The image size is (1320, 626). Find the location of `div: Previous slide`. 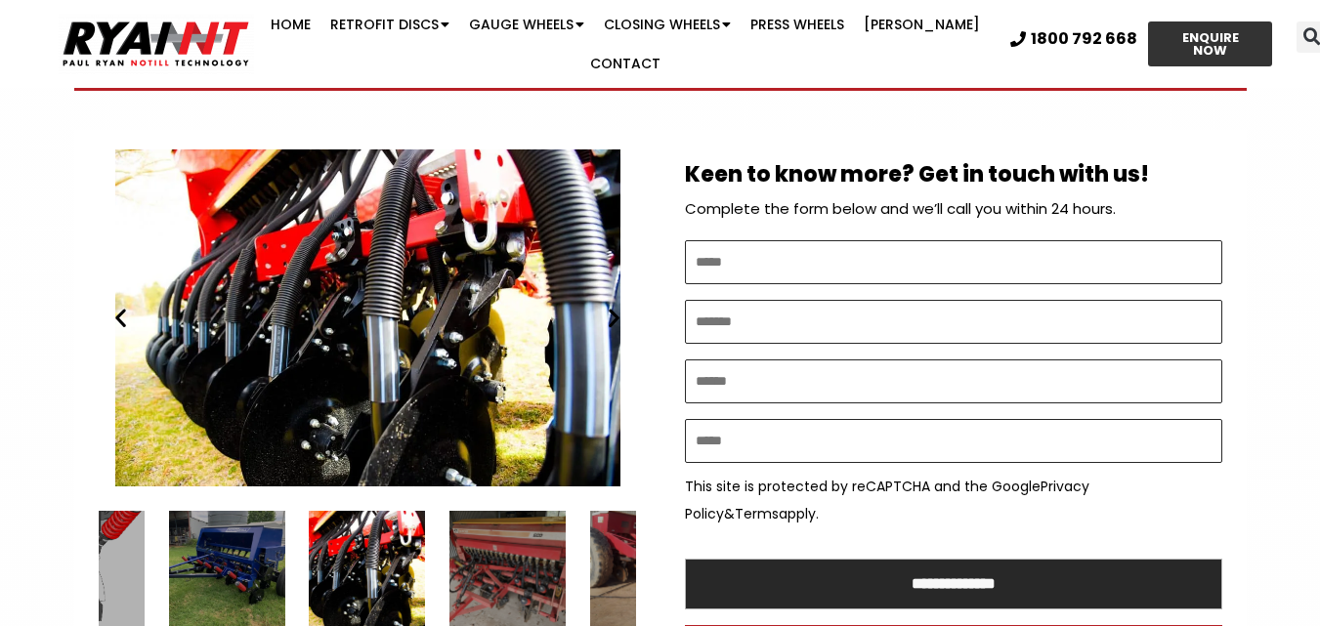

div: Previous slide is located at coordinates (120, 318).